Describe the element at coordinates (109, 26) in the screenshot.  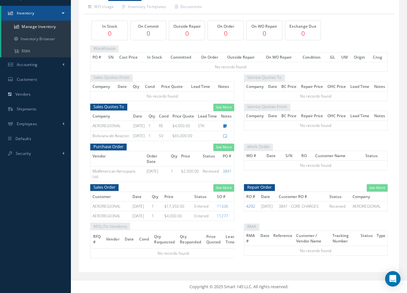
I see `h5: In Stock` at that location.